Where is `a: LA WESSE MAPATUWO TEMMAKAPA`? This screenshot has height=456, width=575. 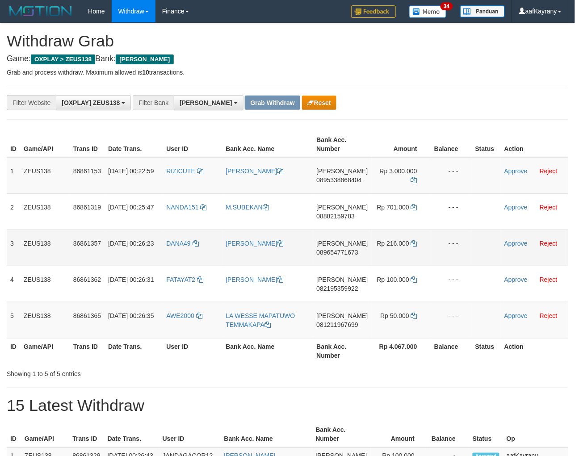
a: LA WESSE MAPATUWO TEMMAKAPA is located at coordinates (260, 320).